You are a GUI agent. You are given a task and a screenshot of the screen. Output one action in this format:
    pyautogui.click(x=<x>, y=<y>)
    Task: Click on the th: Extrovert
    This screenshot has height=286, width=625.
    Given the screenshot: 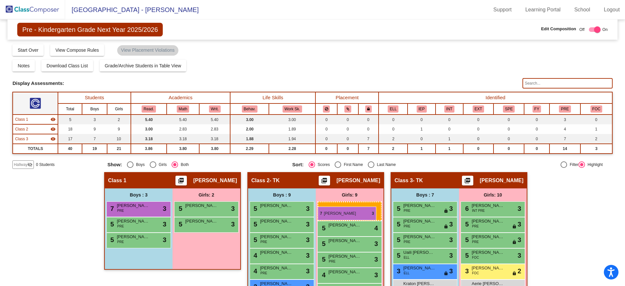 What is the action you would take?
    pyautogui.click(x=478, y=109)
    